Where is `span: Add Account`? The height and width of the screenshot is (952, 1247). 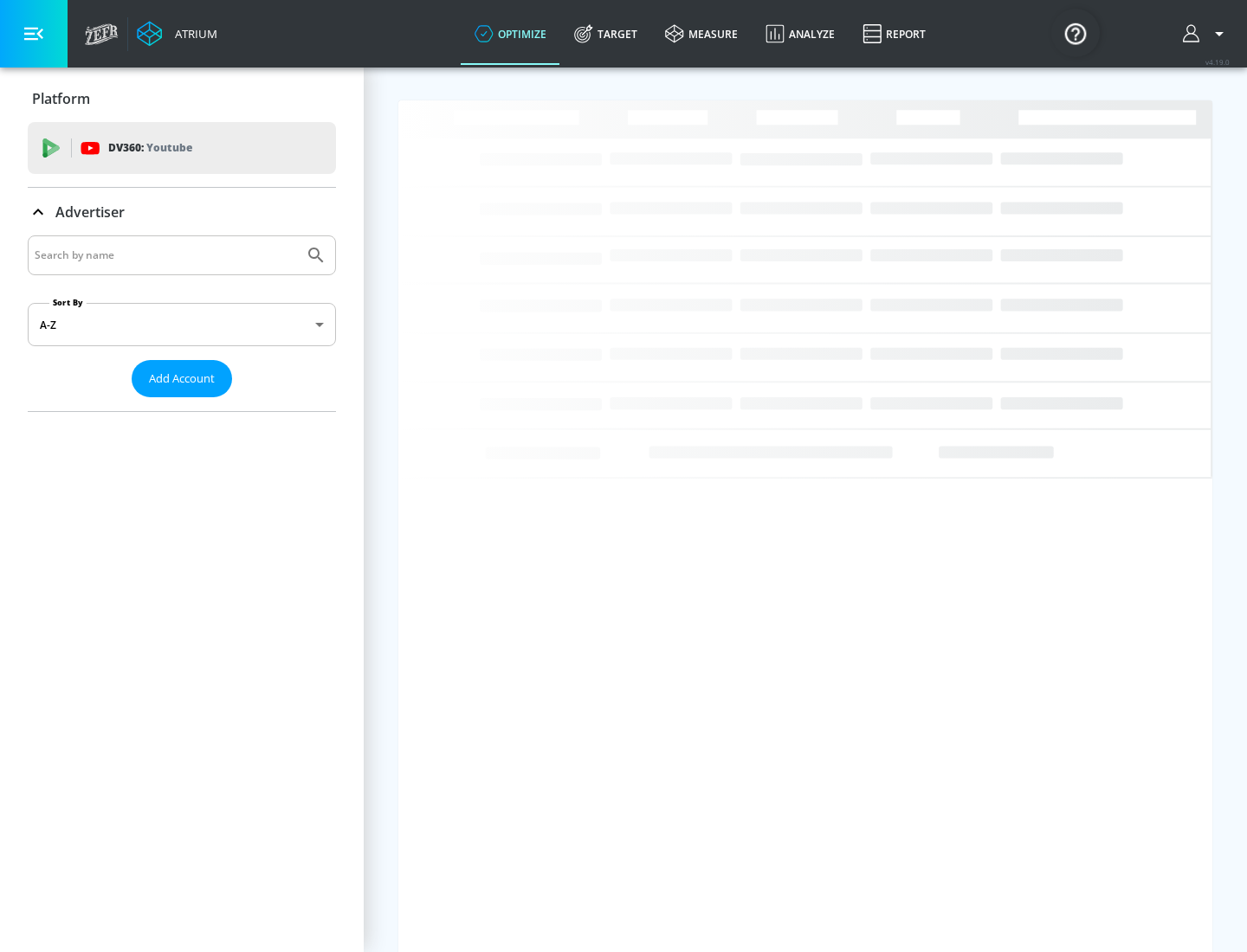 span: Add Account is located at coordinates (182, 378).